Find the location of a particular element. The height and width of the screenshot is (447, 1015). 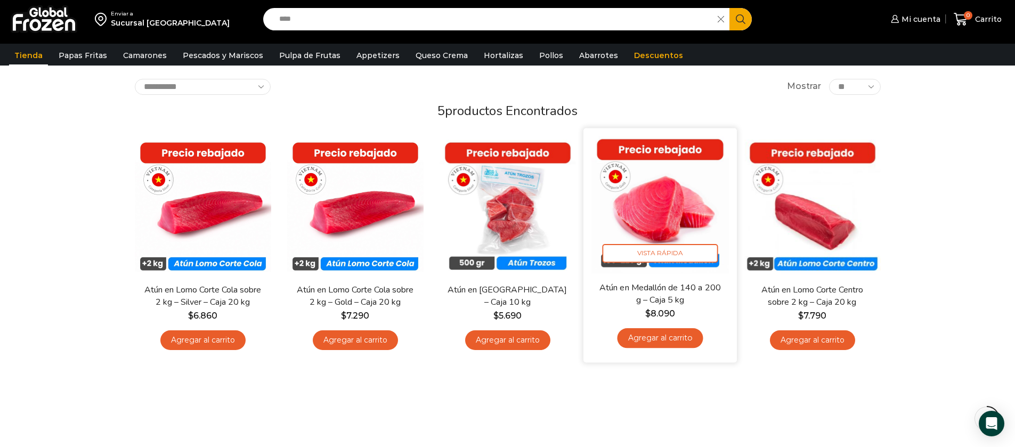

bdi: 6.860 is located at coordinates (202, 315).